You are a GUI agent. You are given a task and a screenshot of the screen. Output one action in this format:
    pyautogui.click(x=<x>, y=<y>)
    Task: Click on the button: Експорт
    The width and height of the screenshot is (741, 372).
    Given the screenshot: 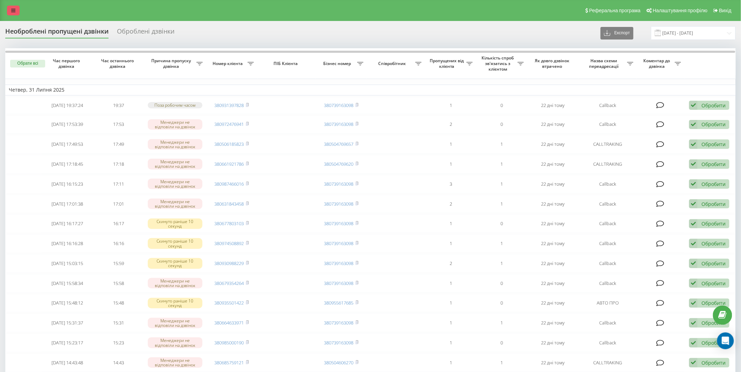 What is the action you would take?
    pyautogui.click(x=617, y=33)
    